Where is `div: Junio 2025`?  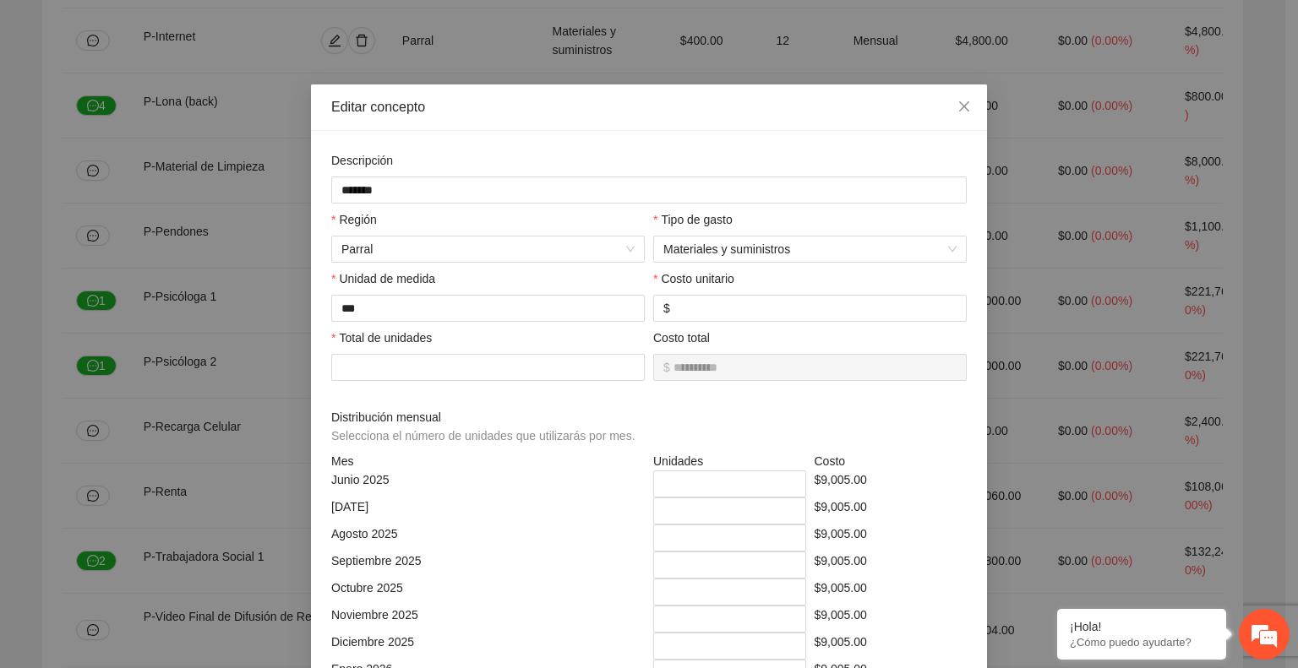 div: Junio 2025 is located at coordinates (488, 484).